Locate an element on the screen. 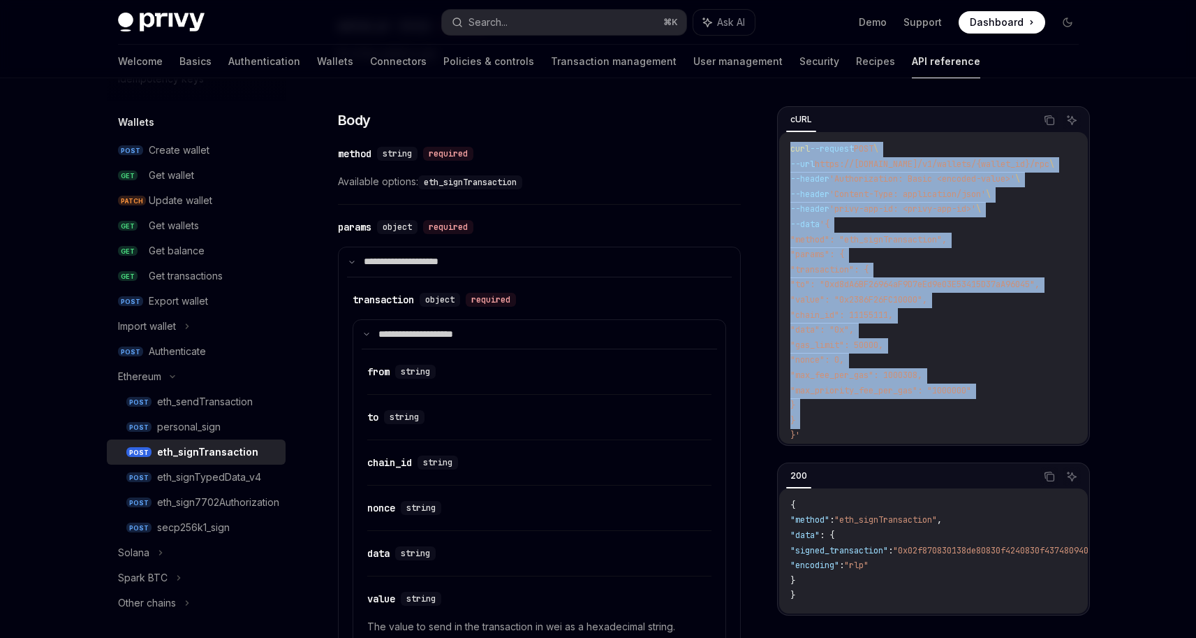 This screenshot has height=638, width=1196. div: data is located at coordinates (379, 553).